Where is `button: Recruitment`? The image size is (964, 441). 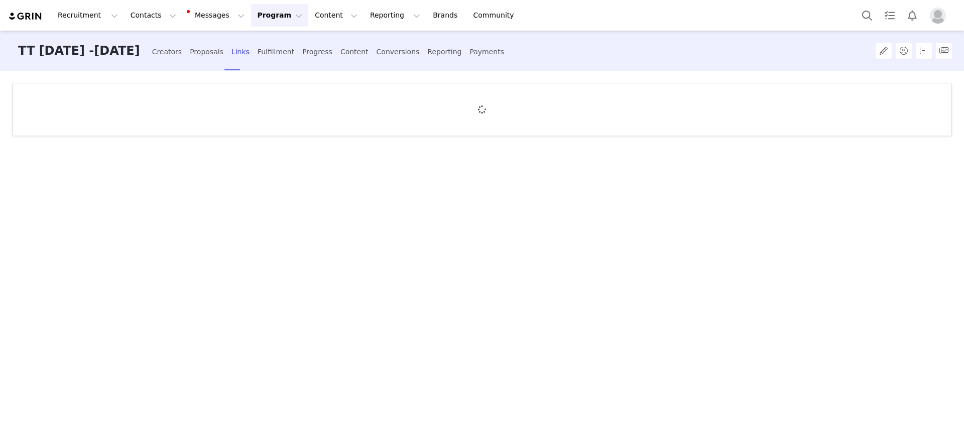
button: Recruitment is located at coordinates (88, 15).